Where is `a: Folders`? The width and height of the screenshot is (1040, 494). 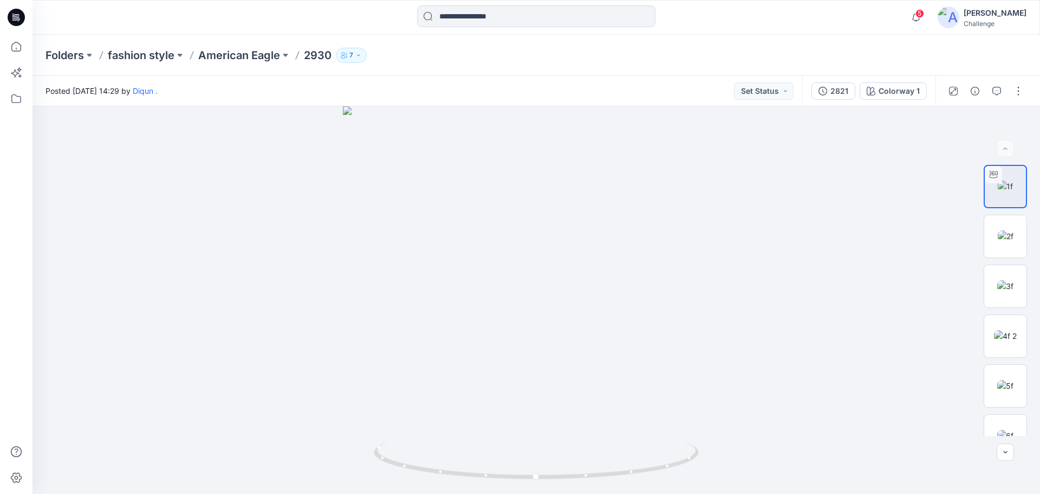
a: Folders is located at coordinates (64, 55).